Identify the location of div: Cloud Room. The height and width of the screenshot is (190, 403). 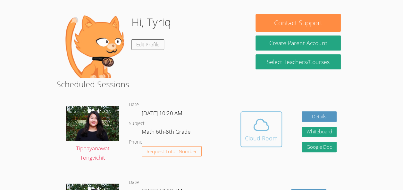
(261, 139).